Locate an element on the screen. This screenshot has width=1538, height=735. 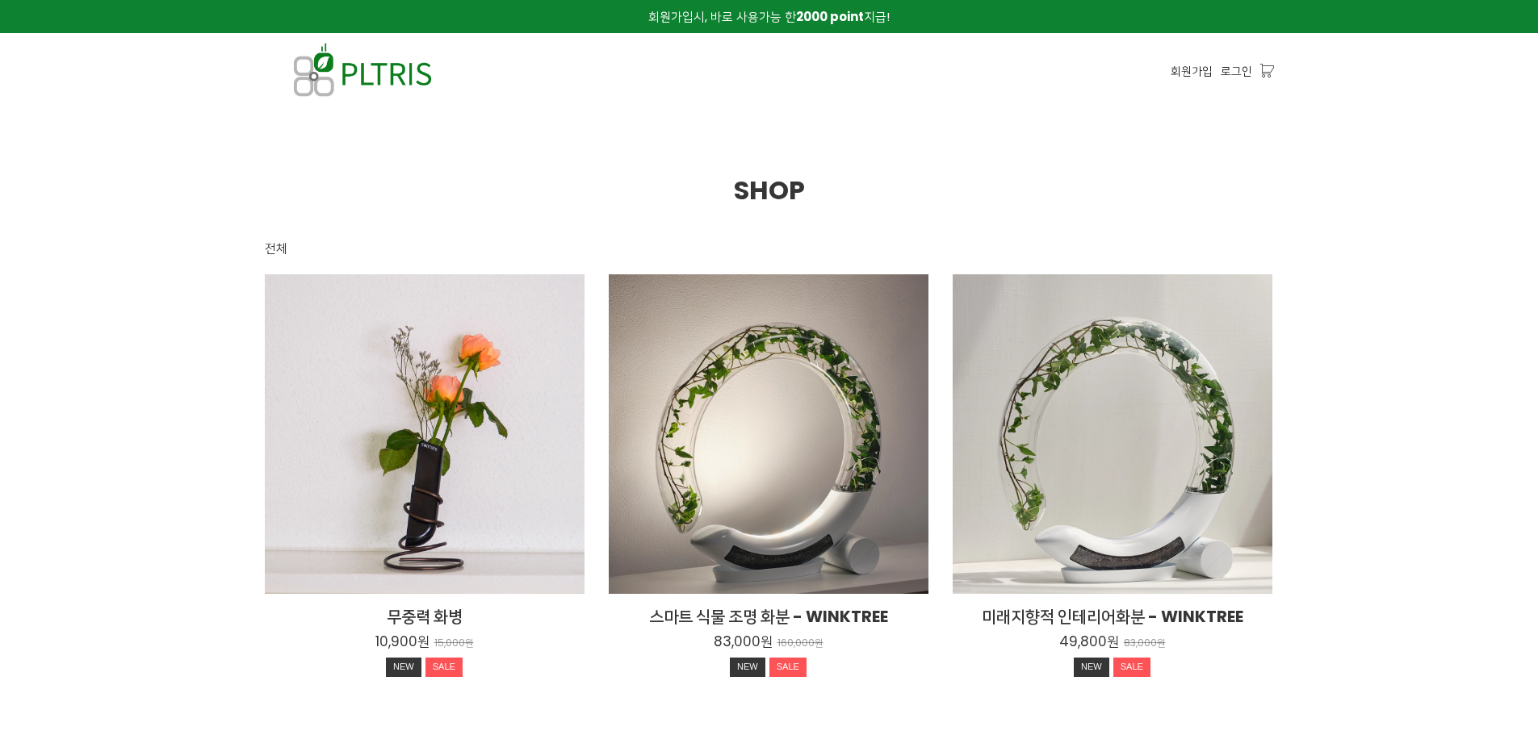
h2: 무중력 화병 is located at coordinates (425, 617).